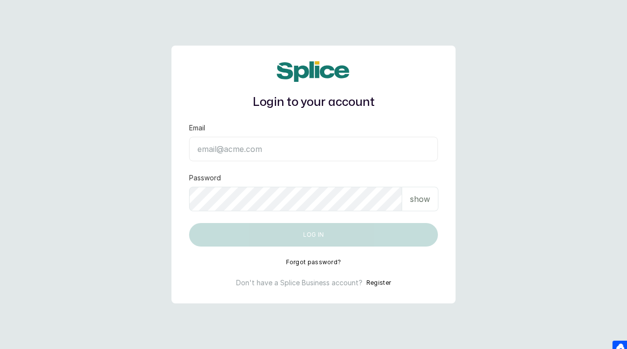 The width and height of the screenshot is (627, 349). Describe the element at coordinates (299, 283) in the screenshot. I see `p: Don't have a Splice Business account?` at that location.